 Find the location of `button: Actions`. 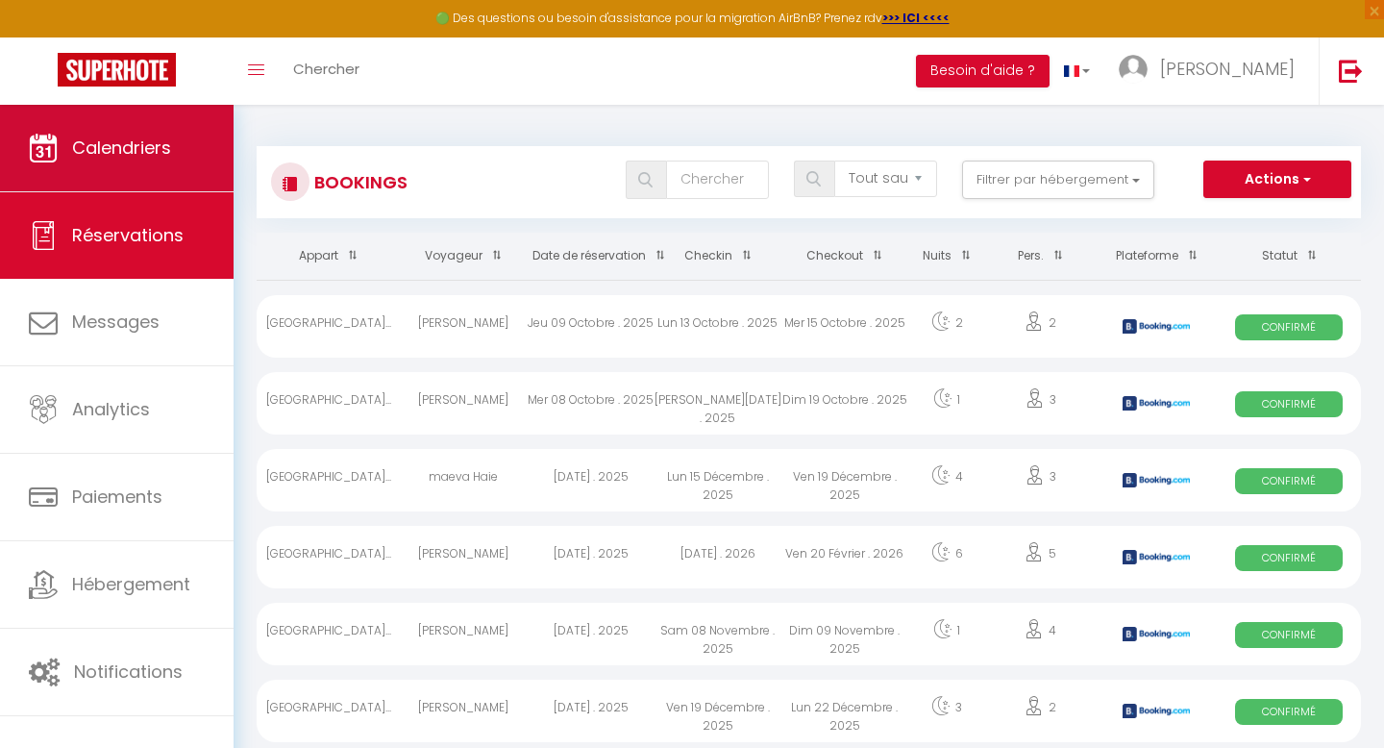

button: Actions is located at coordinates (1278, 180).